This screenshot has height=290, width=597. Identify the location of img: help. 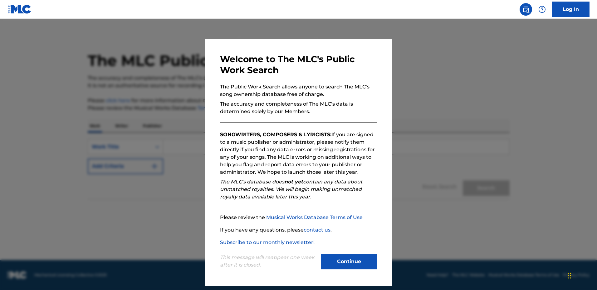
(542, 9).